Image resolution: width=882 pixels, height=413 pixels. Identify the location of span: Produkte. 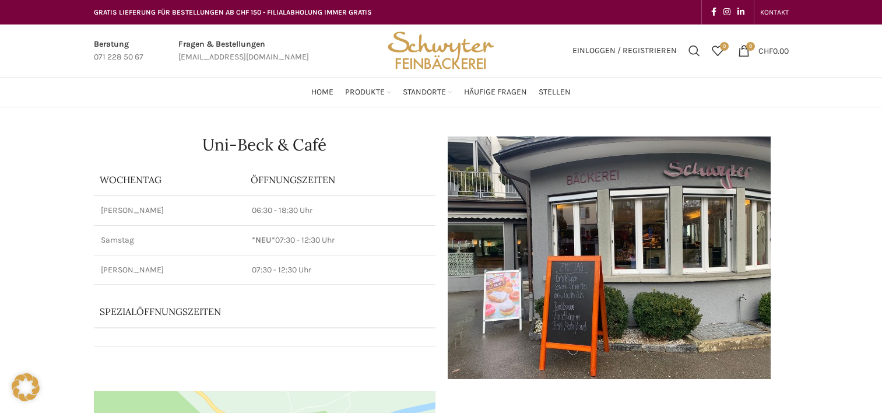
(365, 92).